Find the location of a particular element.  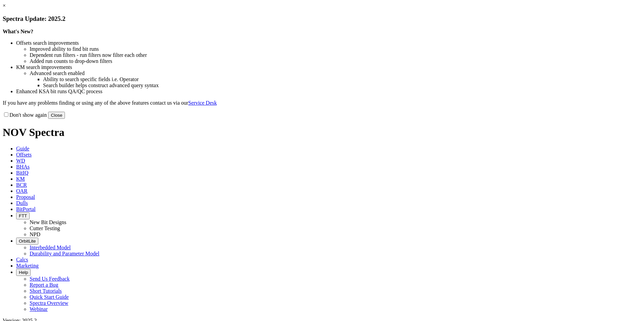

span: OrbitLite is located at coordinates (27, 241).